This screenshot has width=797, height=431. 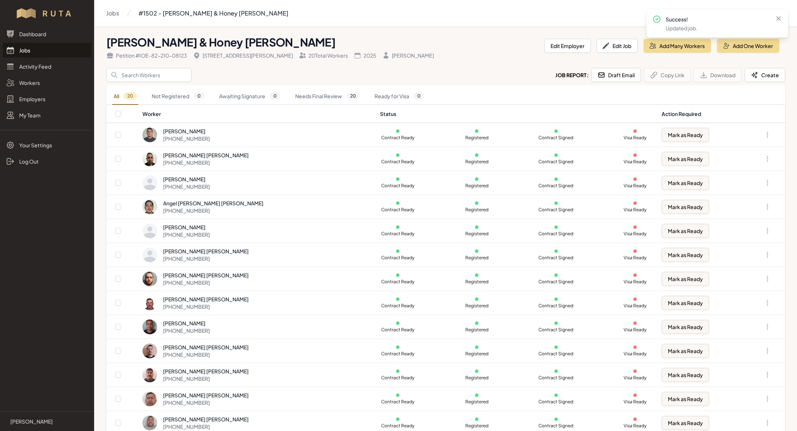 I want to click on a: My Team, so click(x=47, y=115).